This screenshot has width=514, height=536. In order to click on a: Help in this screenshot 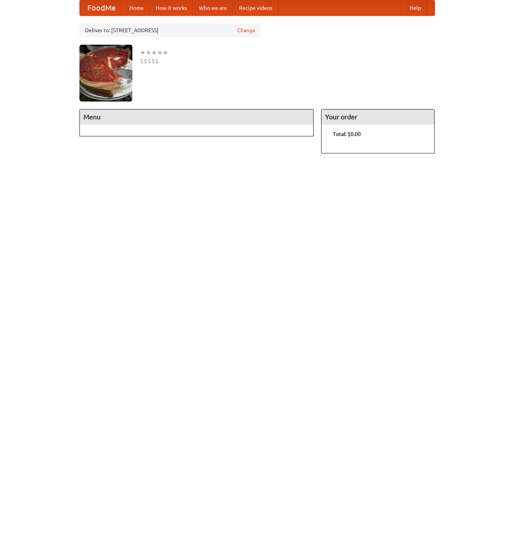, I will do `click(416, 8)`.